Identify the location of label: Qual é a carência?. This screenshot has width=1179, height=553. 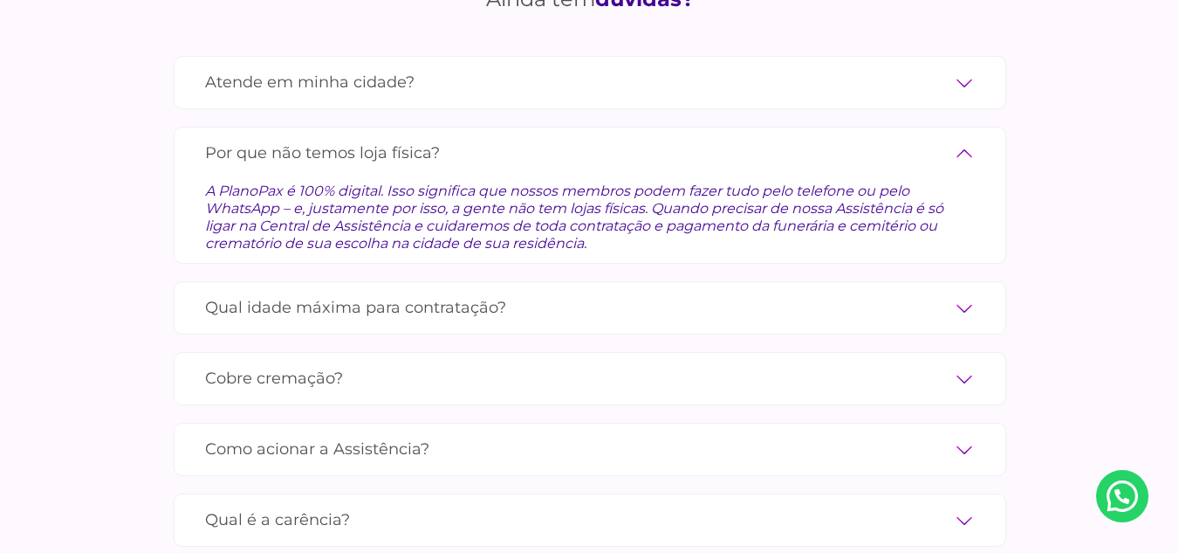
(590, 519).